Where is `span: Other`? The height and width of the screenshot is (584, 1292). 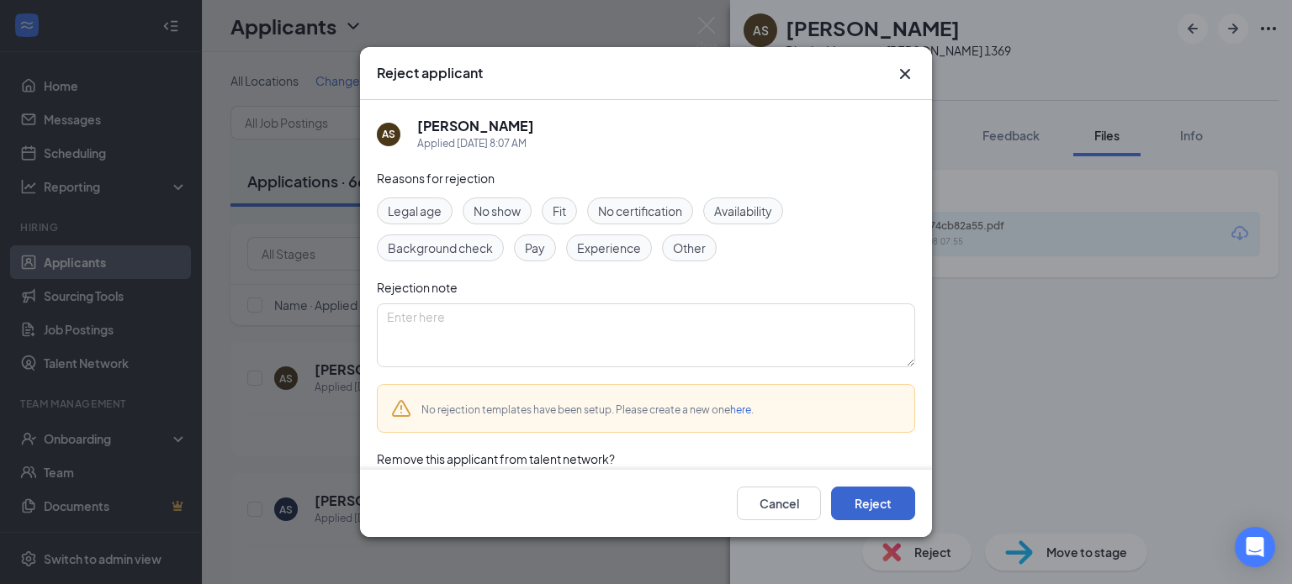 span: Other is located at coordinates (689, 248).